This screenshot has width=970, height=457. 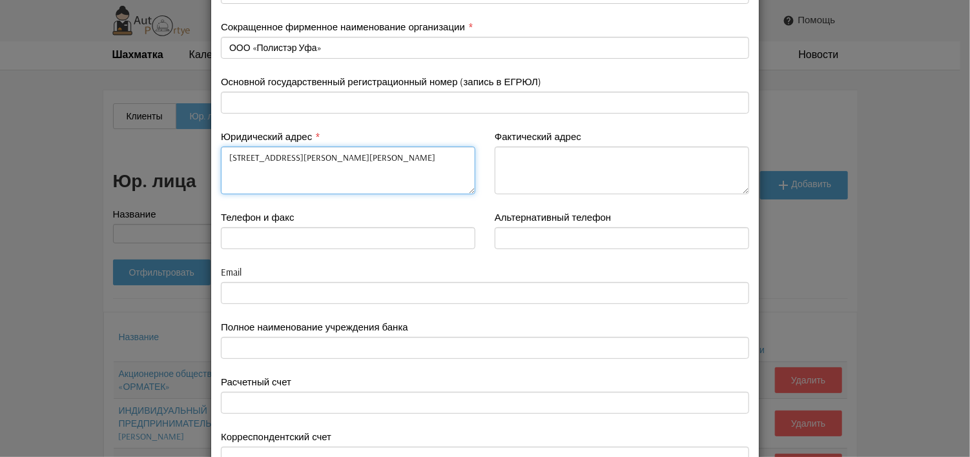 What do you see at coordinates (381, 81) in the screenshot?
I see `label: Основной государственный регистрационный номер (запись в ЕГРЮЛ)` at bounding box center [381, 81].